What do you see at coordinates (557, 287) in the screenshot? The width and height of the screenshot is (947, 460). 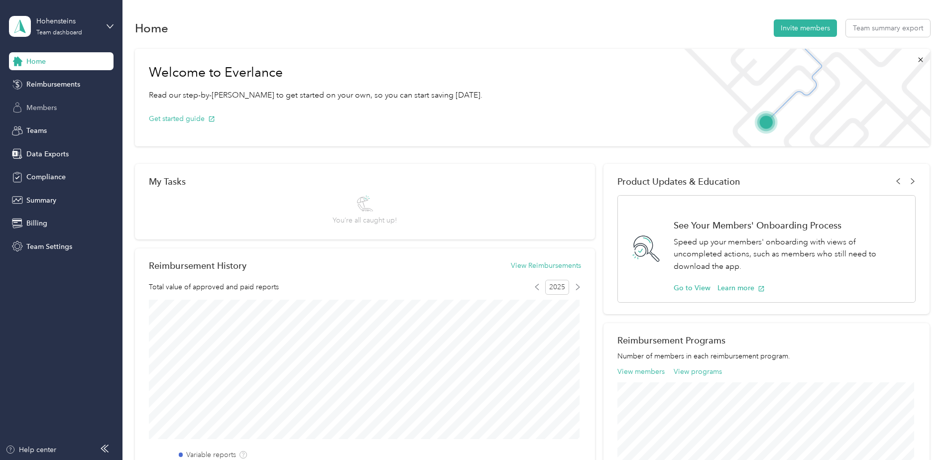 I see `span: 2025` at bounding box center [557, 287].